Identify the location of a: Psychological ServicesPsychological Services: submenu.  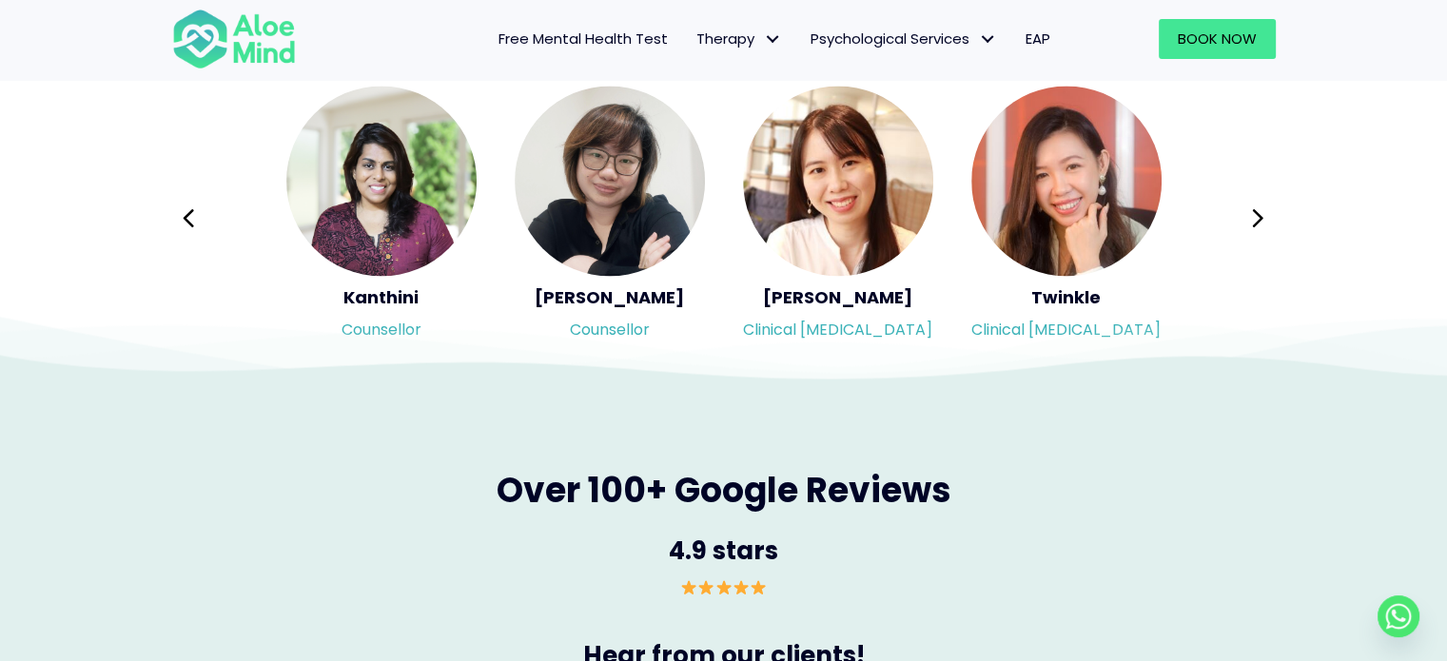
(904, 39).